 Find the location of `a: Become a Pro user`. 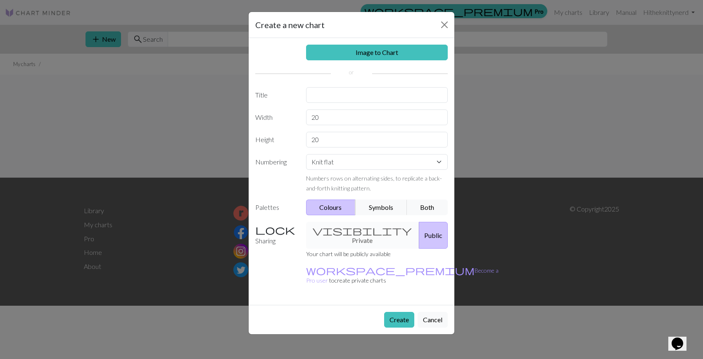

a: Become a Pro user is located at coordinates (402, 275).